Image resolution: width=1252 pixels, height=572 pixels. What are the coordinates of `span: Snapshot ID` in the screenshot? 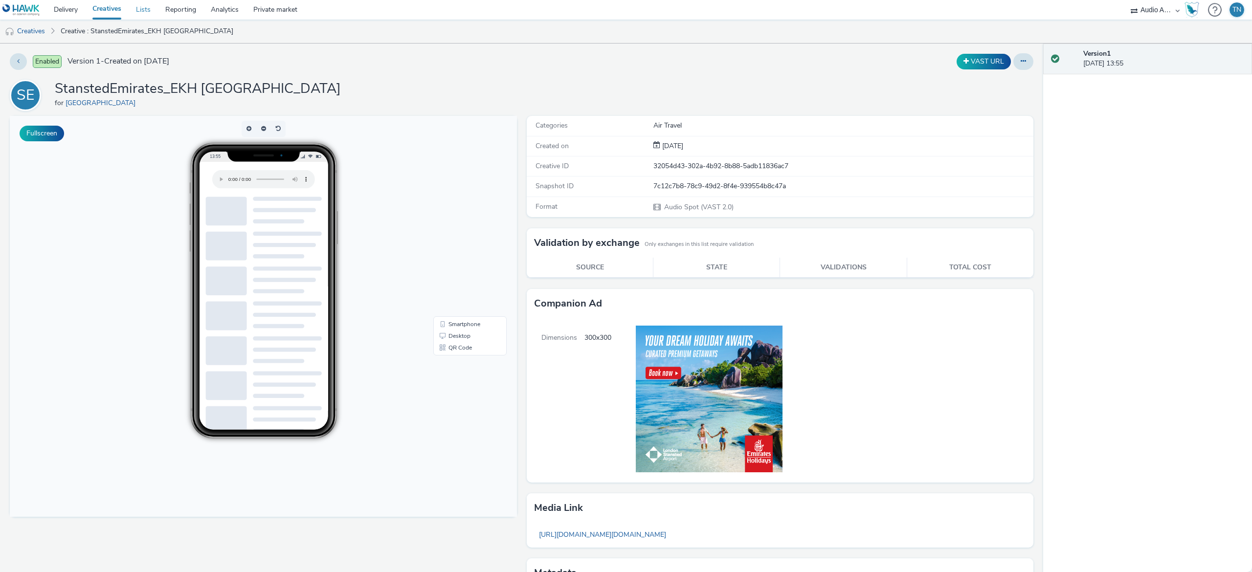 It's located at (555, 186).